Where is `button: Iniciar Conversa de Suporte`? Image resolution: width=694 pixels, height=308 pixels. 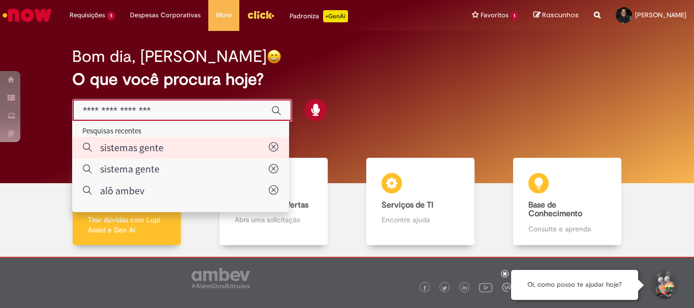
button: Iniciar Conversa de Suporte is located at coordinates (664, 286).